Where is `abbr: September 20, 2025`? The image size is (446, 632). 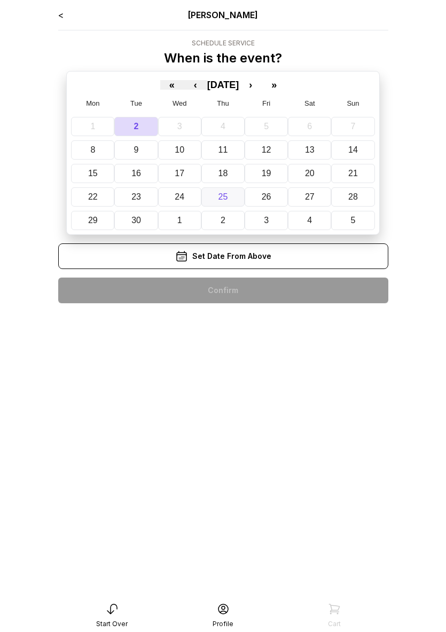 abbr: September 20, 2025 is located at coordinates (310, 173).